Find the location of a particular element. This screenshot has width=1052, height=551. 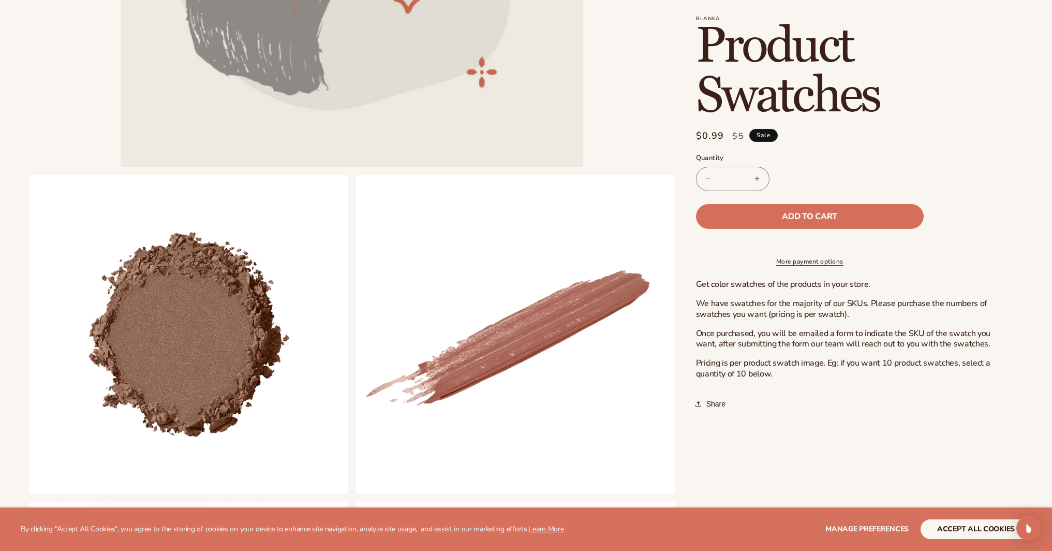

span: $0.99 is located at coordinates (710, 136).